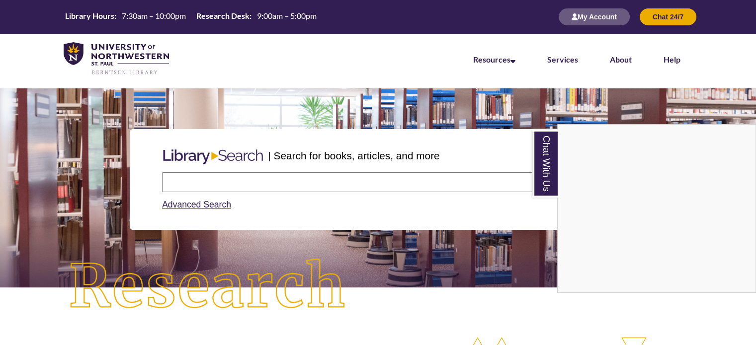  I want to click on img: UNWSP Library Logo, so click(116, 59).